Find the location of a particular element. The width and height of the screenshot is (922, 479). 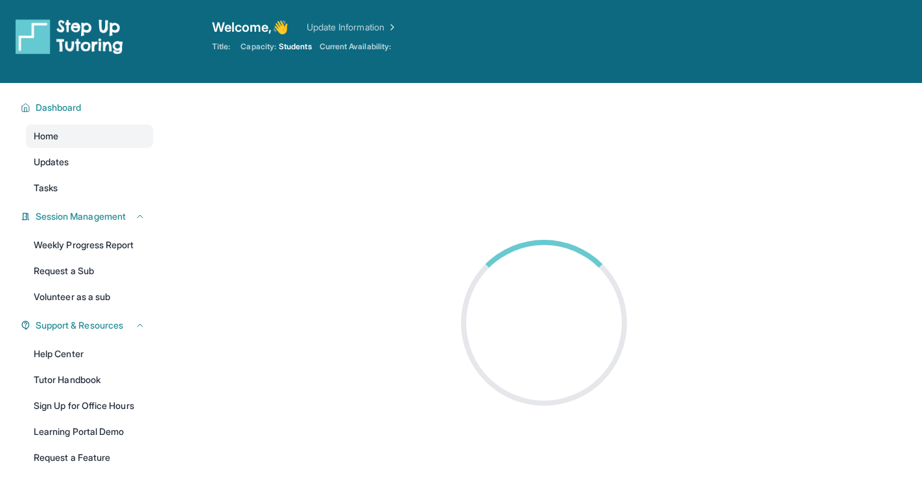

span: Tasks is located at coordinates (45, 188).